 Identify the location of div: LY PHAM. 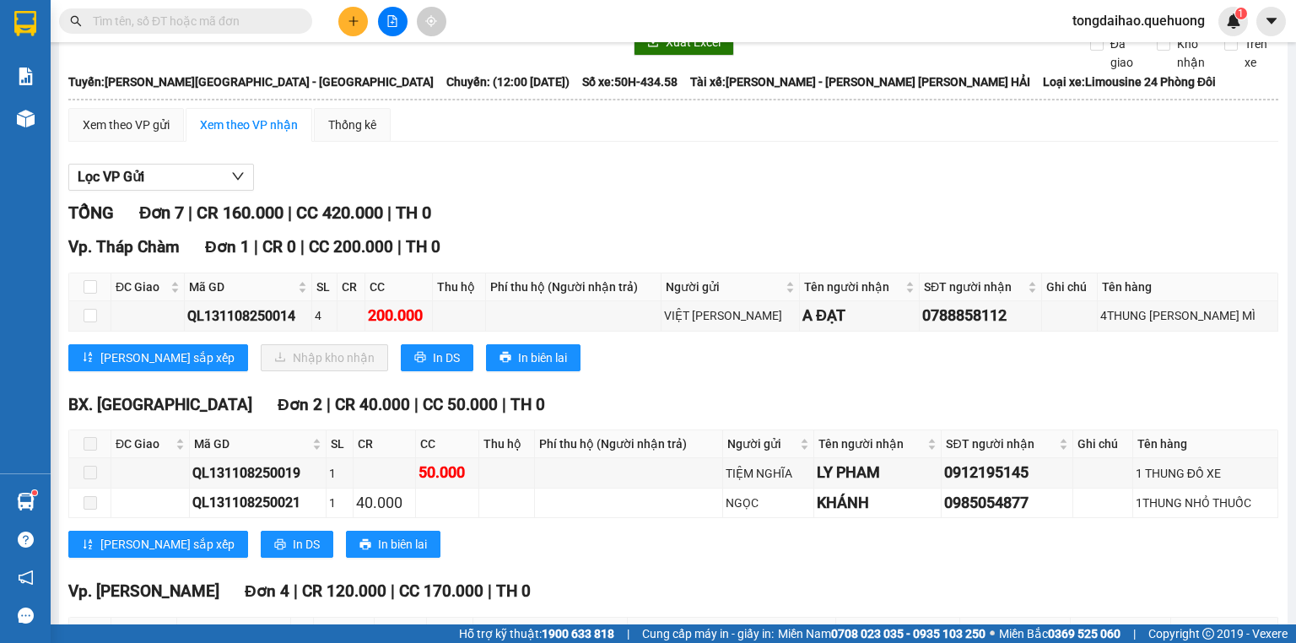
(878, 473).